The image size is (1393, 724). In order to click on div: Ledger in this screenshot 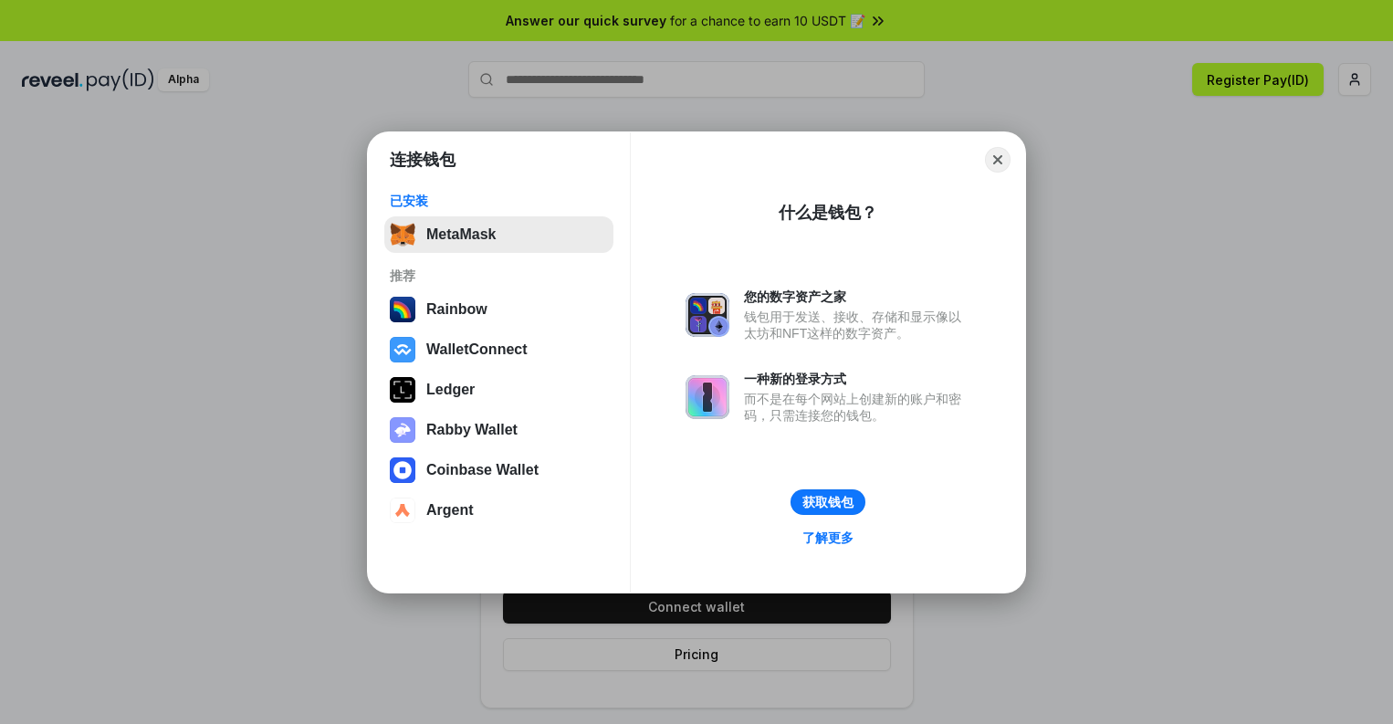, I will do `click(450, 390)`.